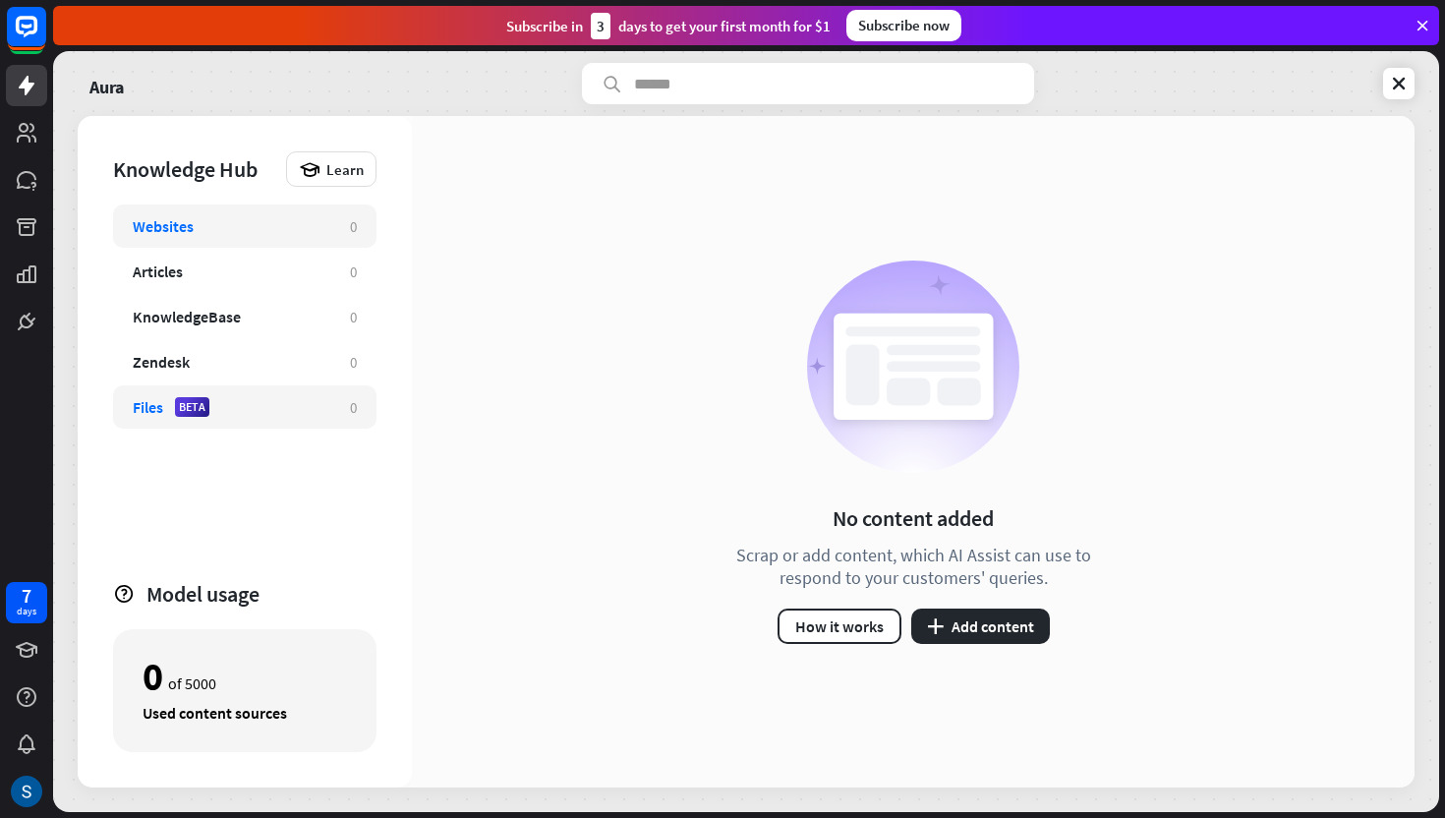 Image resolution: width=1445 pixels, height=818 pixels. Describe the element at coordinates (245, 676) in the screenshot. I see `div: of 5000` at that location.